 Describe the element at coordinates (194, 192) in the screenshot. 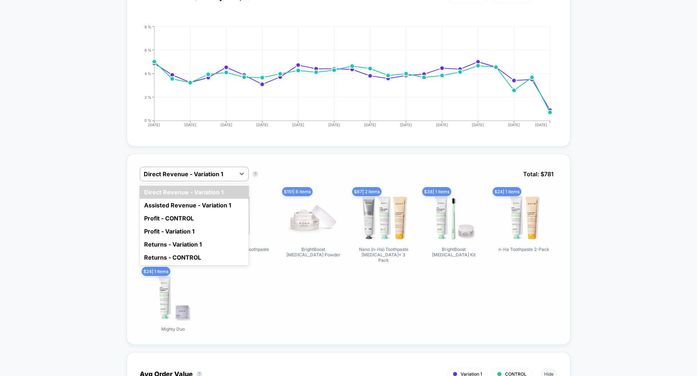

I see `div: Direct Revenue - Variation 1` at that location.